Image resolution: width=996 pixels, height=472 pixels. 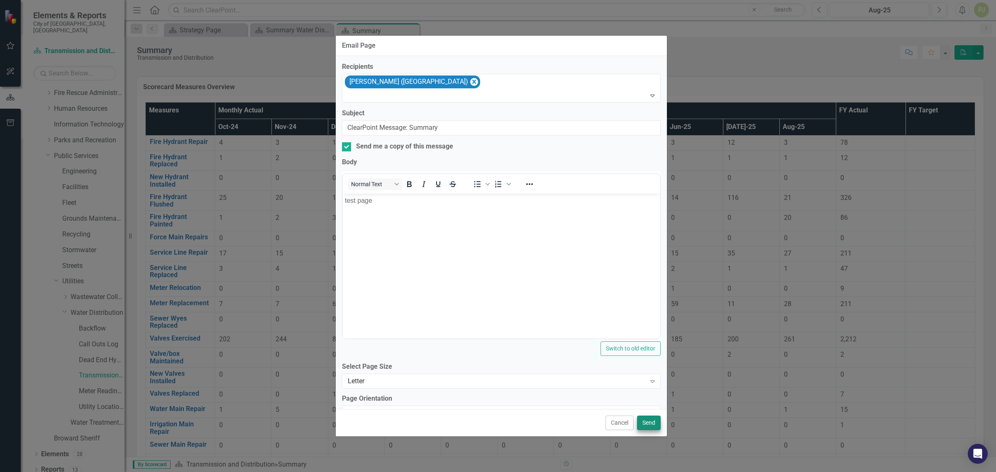 I want to click on div: Send me a copy of this message, so click(x=404, y=146).